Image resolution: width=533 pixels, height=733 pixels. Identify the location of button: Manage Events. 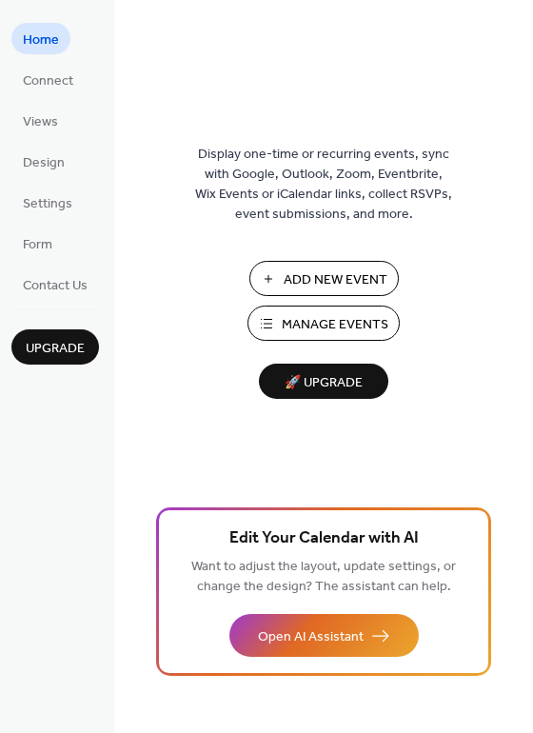
(324, 323).